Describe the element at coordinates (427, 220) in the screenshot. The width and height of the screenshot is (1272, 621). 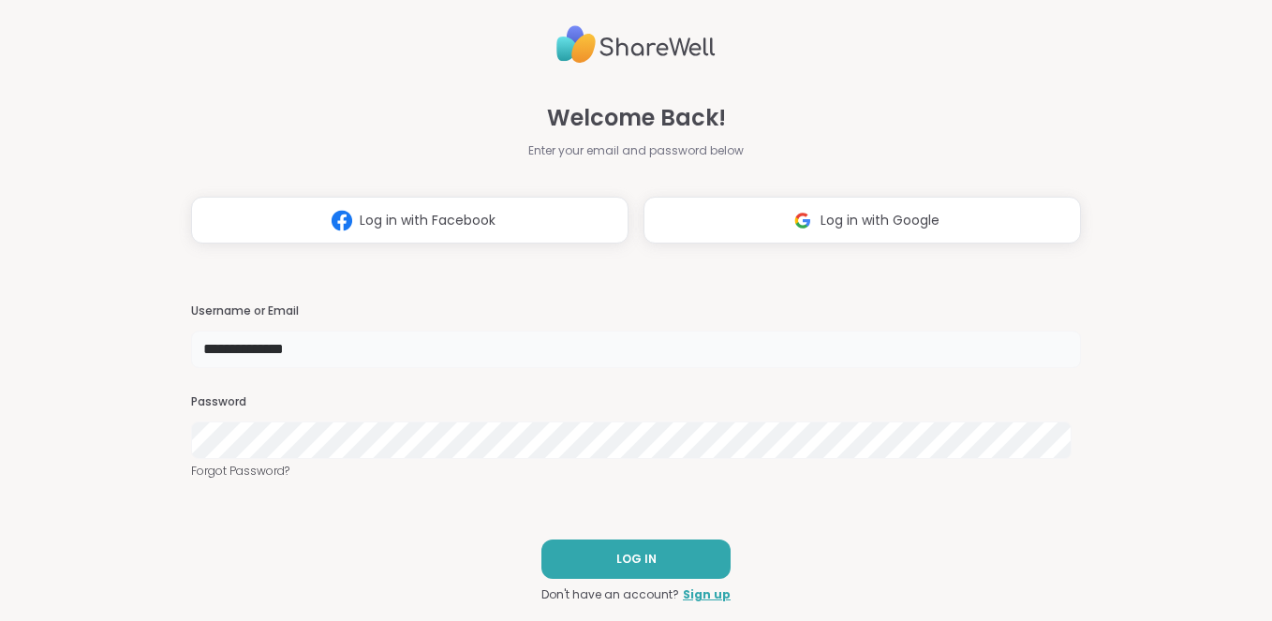
I see `span: Log in with Facebook` at that location.